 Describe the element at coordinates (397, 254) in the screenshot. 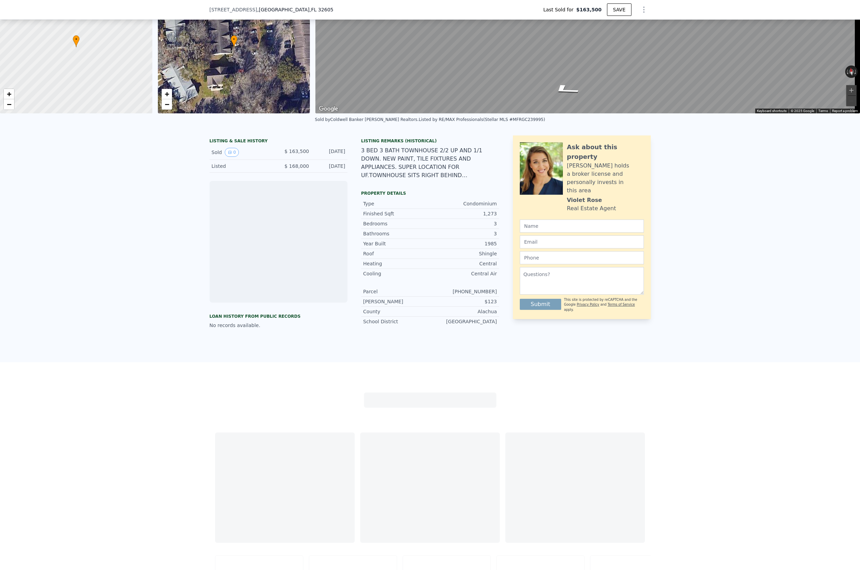

I see `div: Roof` at that location.